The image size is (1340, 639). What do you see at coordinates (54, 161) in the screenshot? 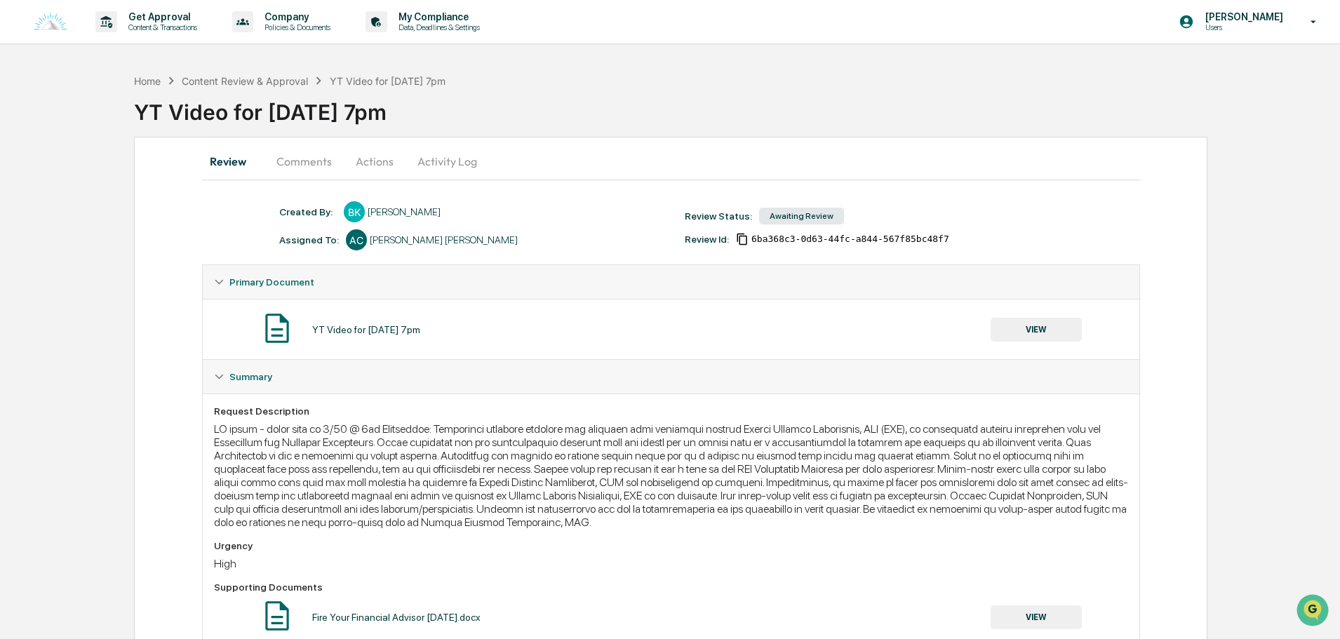
I see `div: Past conversations` at bounding box center [54, 161].